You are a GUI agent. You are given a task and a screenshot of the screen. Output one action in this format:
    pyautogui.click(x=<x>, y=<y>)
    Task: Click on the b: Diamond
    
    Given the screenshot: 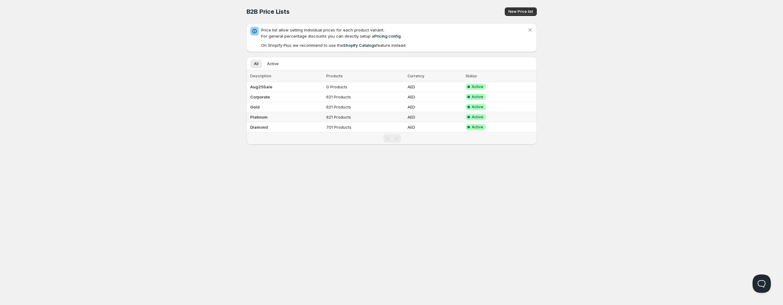 What is the action you would take?
    pyautogui.click(x=259, y=127)
    